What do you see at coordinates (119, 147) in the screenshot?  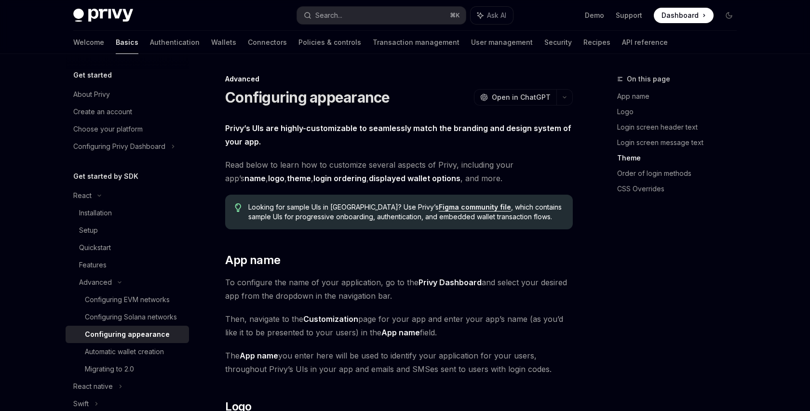 I see `div: Configuring Privy Dashboard` at bounding box center [119, 147].